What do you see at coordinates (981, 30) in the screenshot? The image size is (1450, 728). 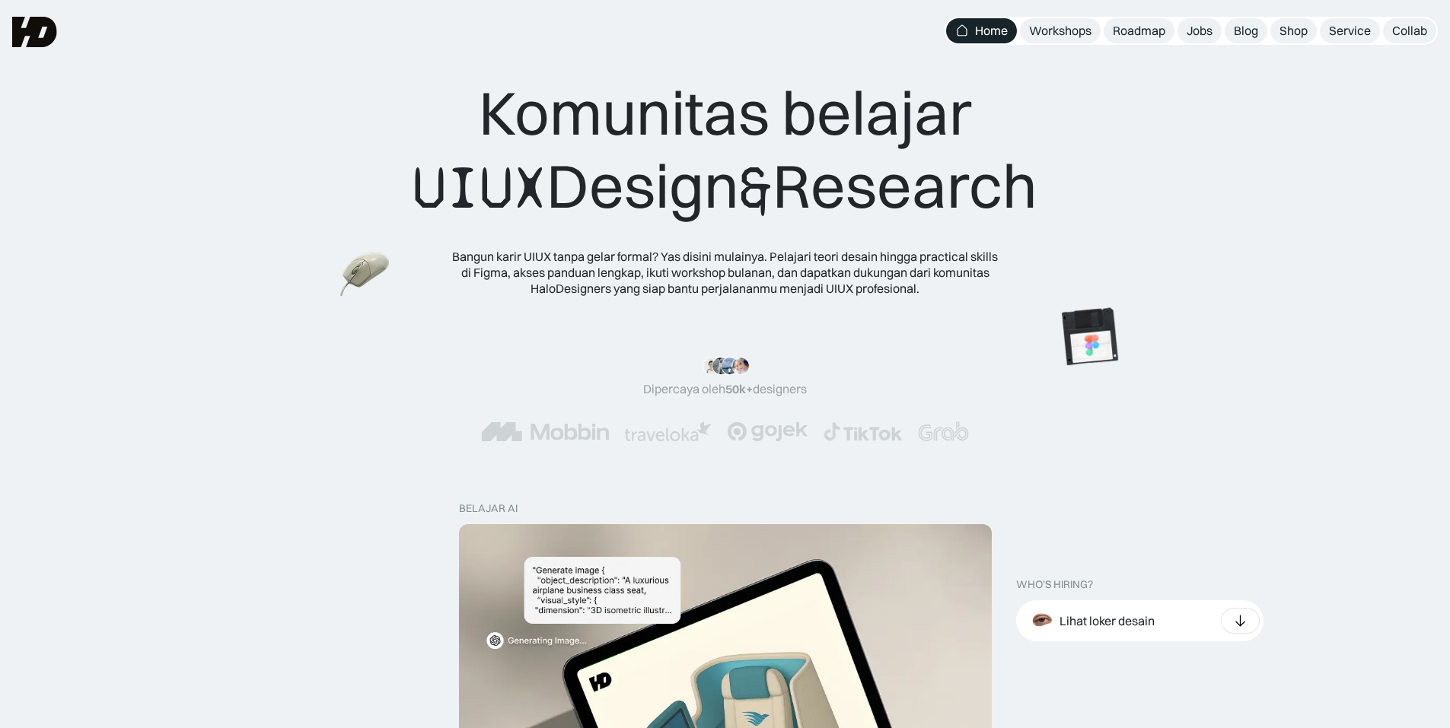 I see `a: Home` at bounding box center [981, 30].